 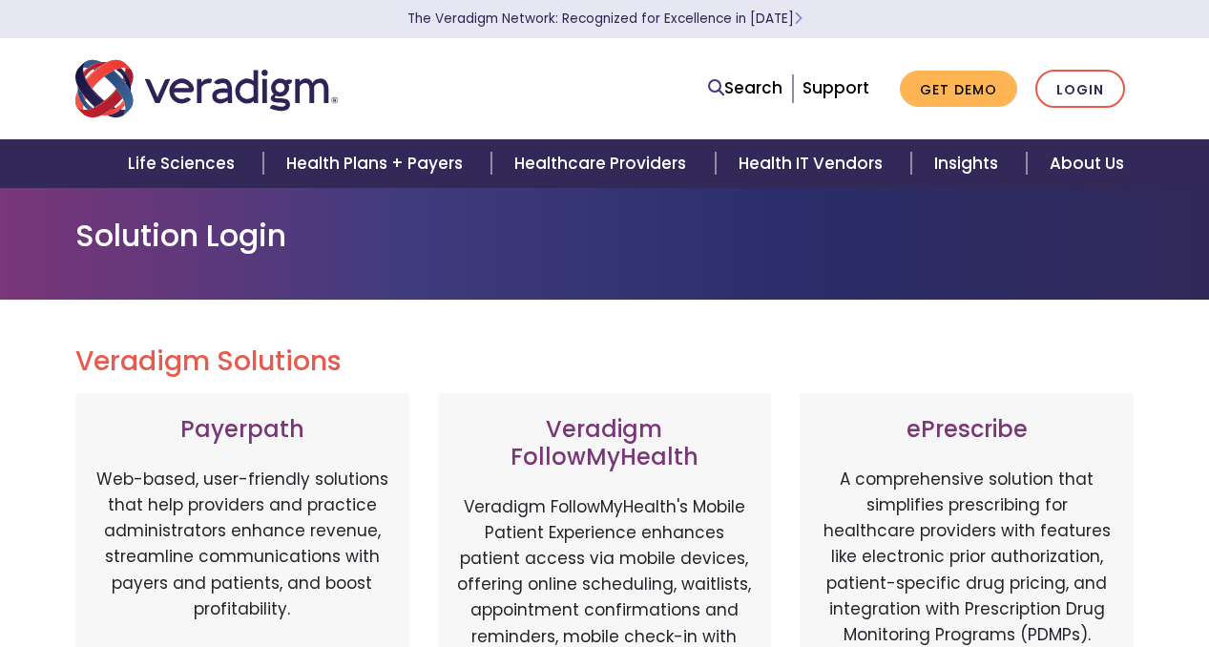 I want to click on a: Health Plans + Payers, so click(x=377, y=163).